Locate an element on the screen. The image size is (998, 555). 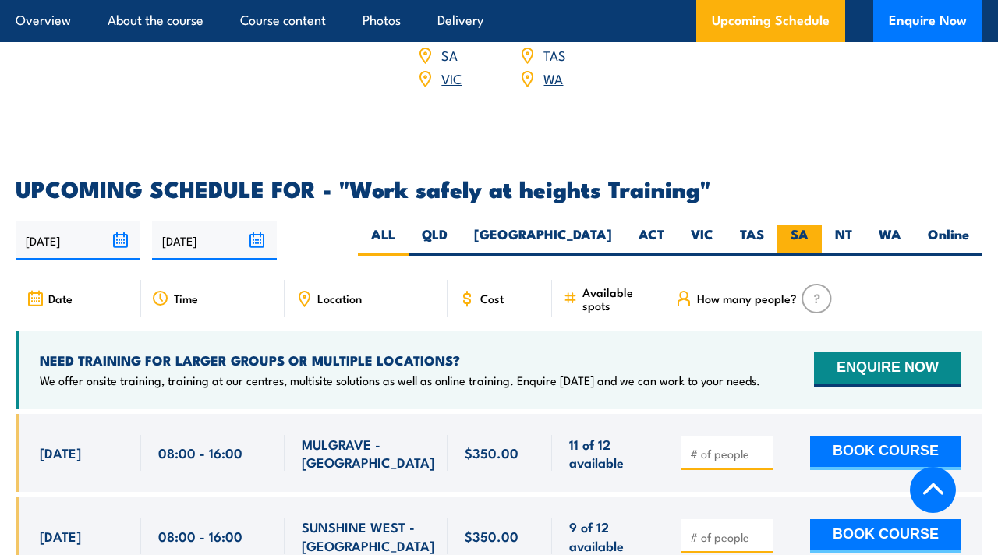
a: TAS is located at coordinates (554, 55).